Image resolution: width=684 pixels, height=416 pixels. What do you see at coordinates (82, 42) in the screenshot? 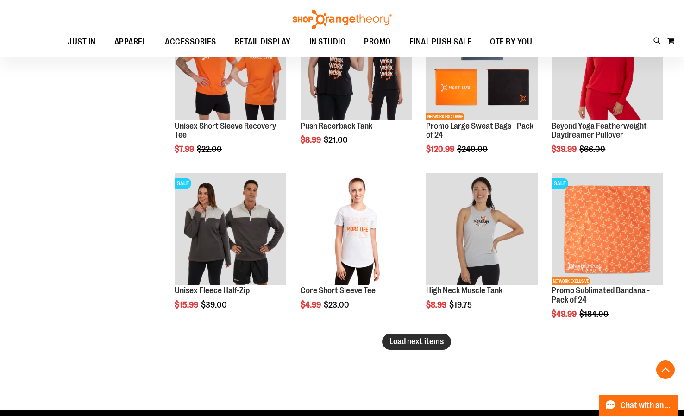
I see `a: JUST IN` at bounding box center [82, 42].